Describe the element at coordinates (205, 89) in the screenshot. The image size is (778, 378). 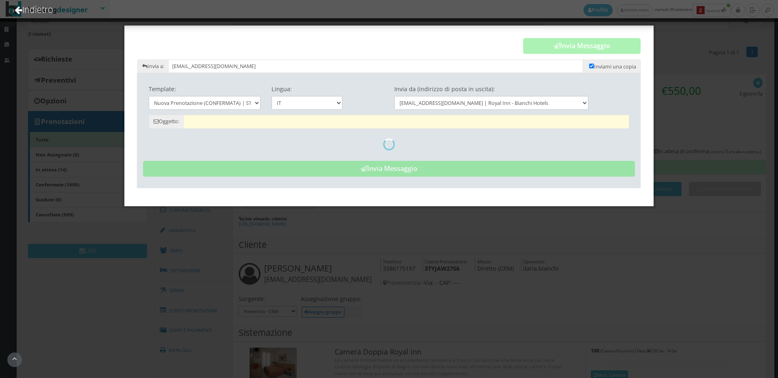
I see `h4: Template:` at that location.